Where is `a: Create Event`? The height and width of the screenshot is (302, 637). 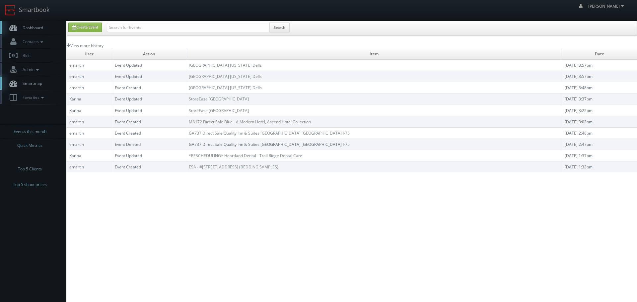
a: Create Event is located at coordinates (85, 27).